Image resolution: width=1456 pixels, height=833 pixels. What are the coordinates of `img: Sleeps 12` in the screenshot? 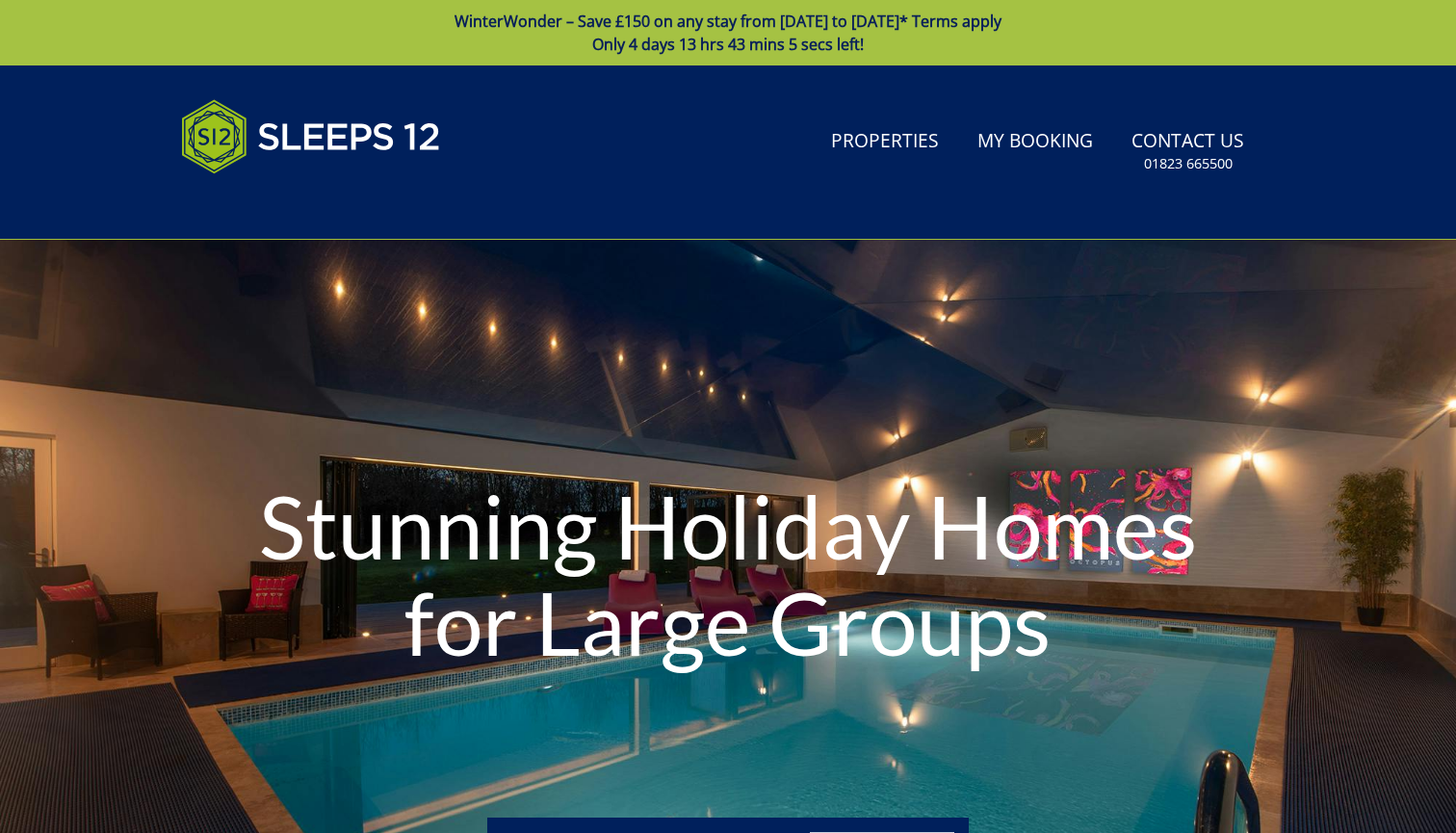 It's located at (311, 137).